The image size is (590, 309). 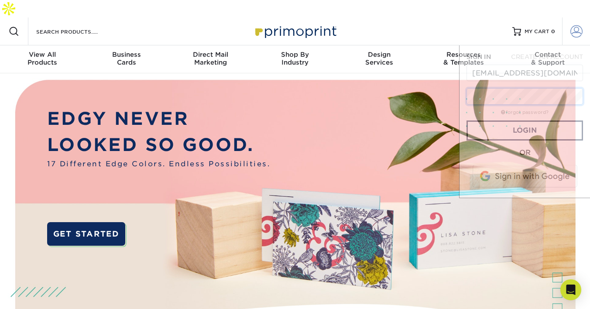 What do you see at coordinates (571, 290) in the screenshot?
I see `div: Open Intercom Messenger` at bounding box center [571, 290].